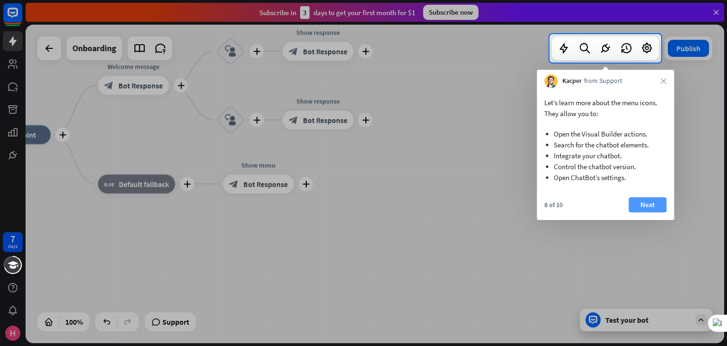  I want to click on div: 8 of 10, so click(553, 205).